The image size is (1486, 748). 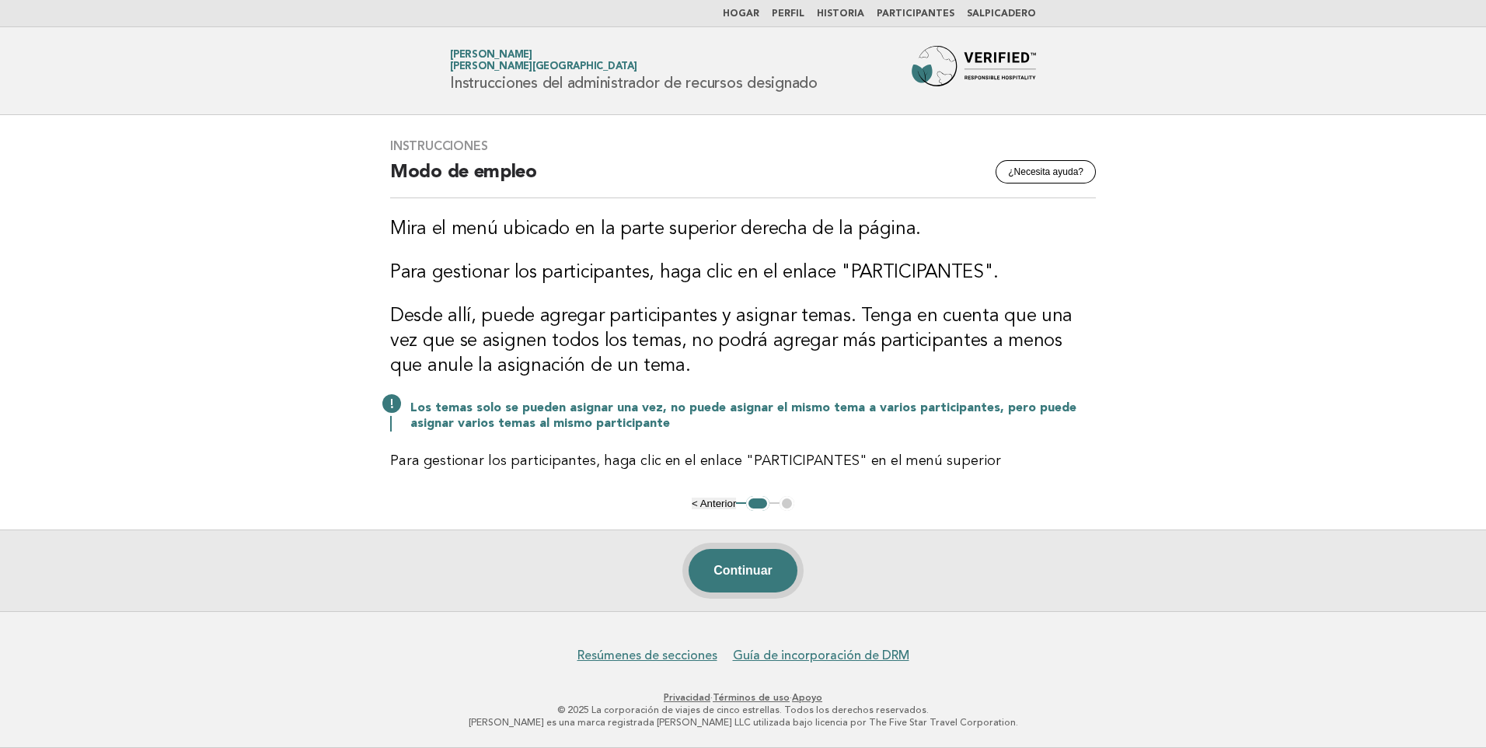 What do you see at coordinates (741, 14) in the screenshot?
I see `a: Hogar` at bounding box center [741, 14].